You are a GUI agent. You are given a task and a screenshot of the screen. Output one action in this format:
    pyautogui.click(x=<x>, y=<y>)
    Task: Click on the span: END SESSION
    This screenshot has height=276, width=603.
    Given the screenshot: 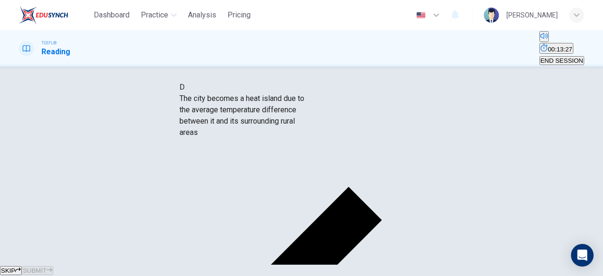 What is the action you would take?
    pyautogui.click(x=562, y=60)
    